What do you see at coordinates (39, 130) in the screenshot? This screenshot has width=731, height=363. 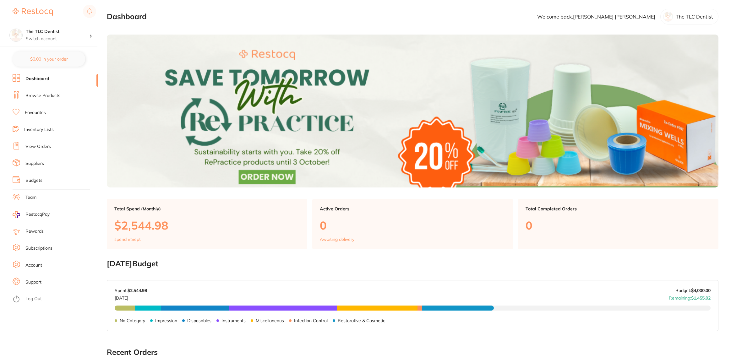 I see `a: Inventory Lists` at bounding box center [39, 130].